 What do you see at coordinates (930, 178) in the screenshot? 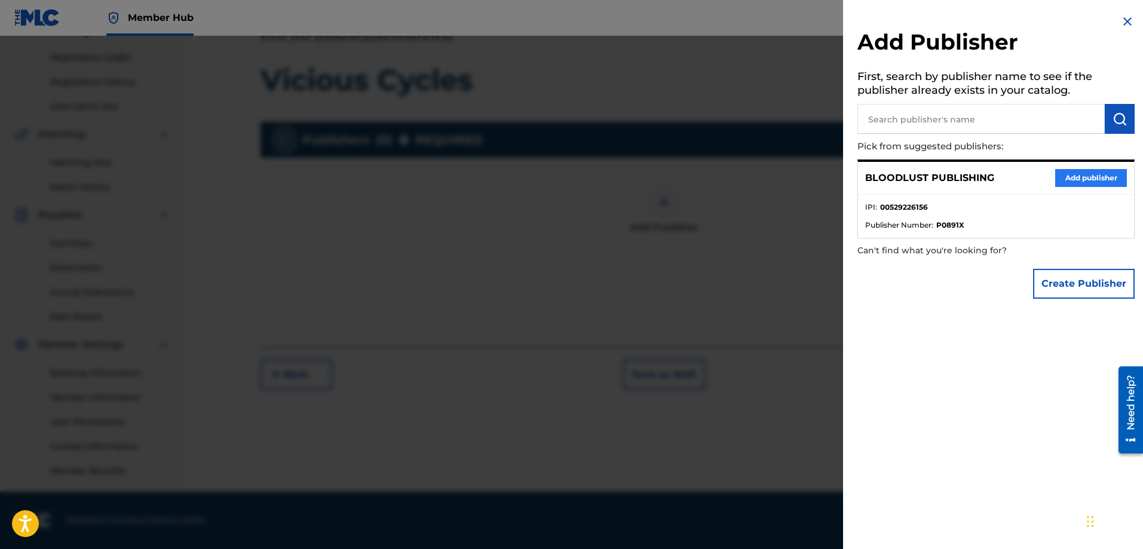
I see `p: BLOODLUST PUBLISHING` at bounding box center [930, 178].